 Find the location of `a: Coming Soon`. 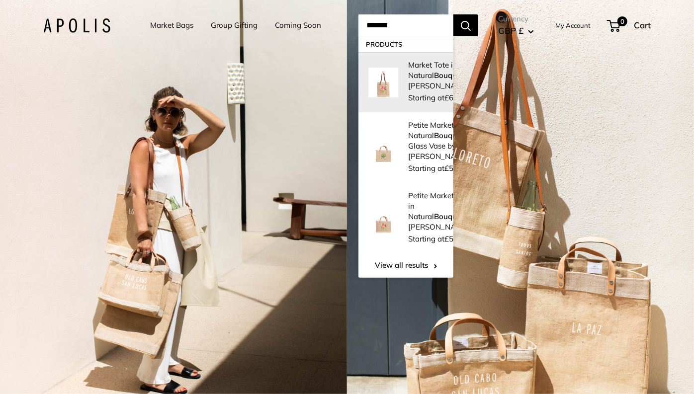

a: Coming Soon is located at coordinates (298, 25).